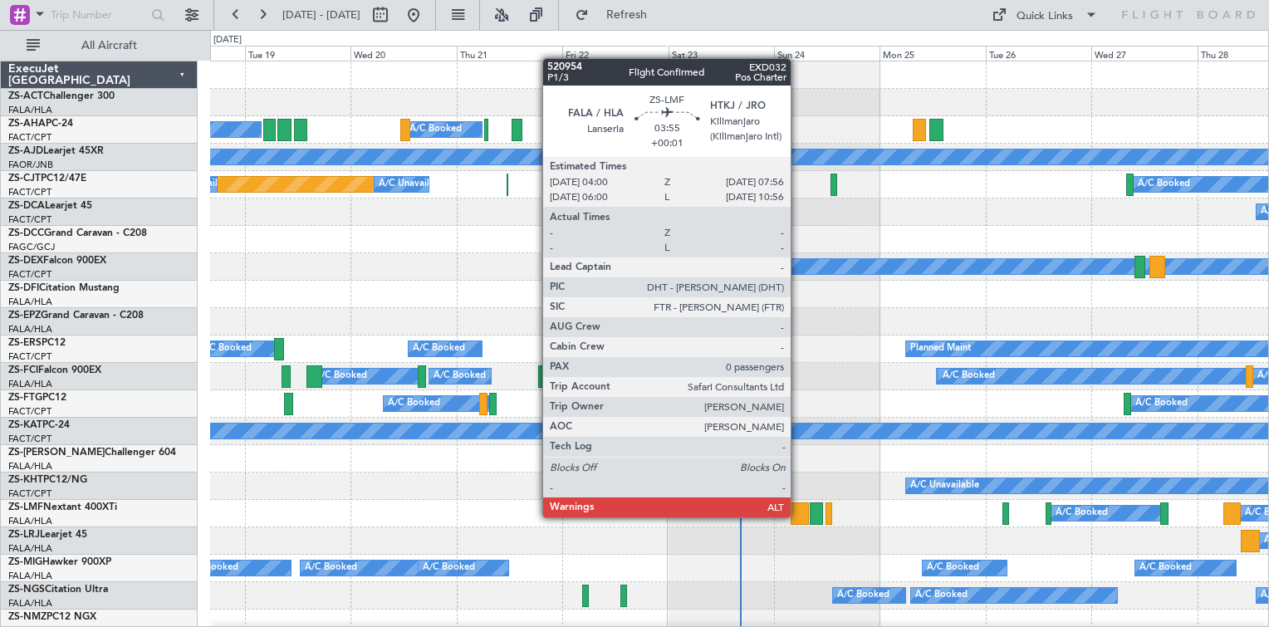 This screenshot has height=627, width=1269. What do you see at coordinates (25, 343) in the screenshot?
I see `span: ZS-ERS` at bounding box center [25, 343].